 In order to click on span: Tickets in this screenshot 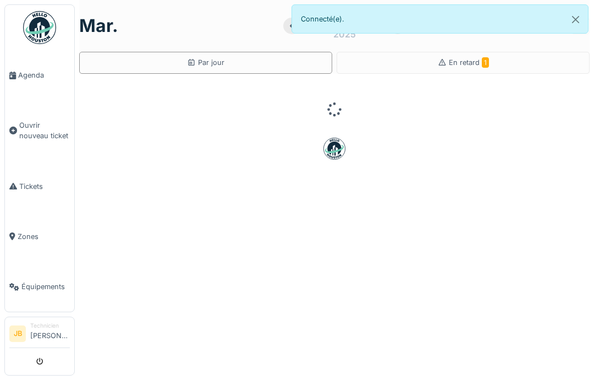, I will do `click(45, 186)`.